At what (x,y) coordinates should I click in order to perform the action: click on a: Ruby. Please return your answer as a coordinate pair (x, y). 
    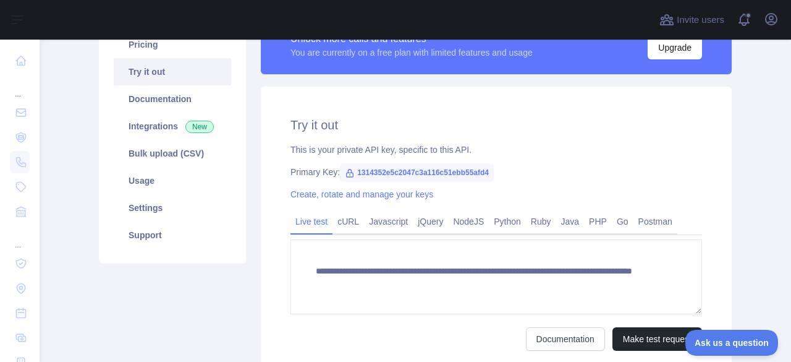
    Looking at the image, I should click on (541, 221).